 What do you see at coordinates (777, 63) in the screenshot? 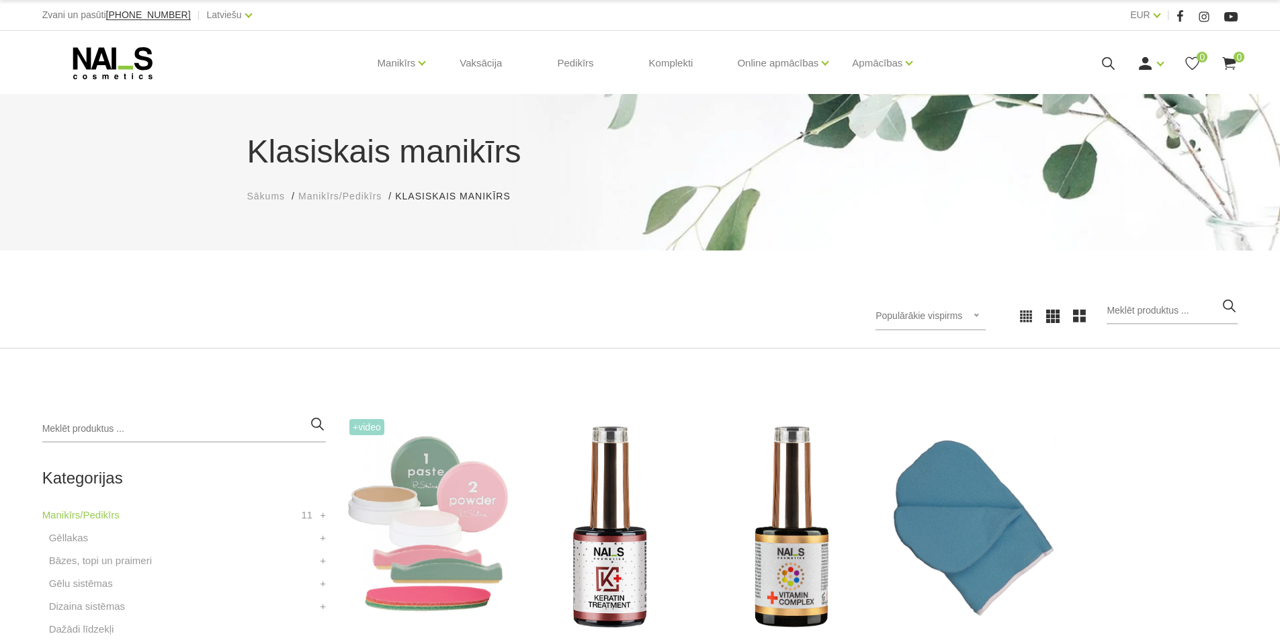
I see `a: Online apmācības` at bounding box center [777, 63].